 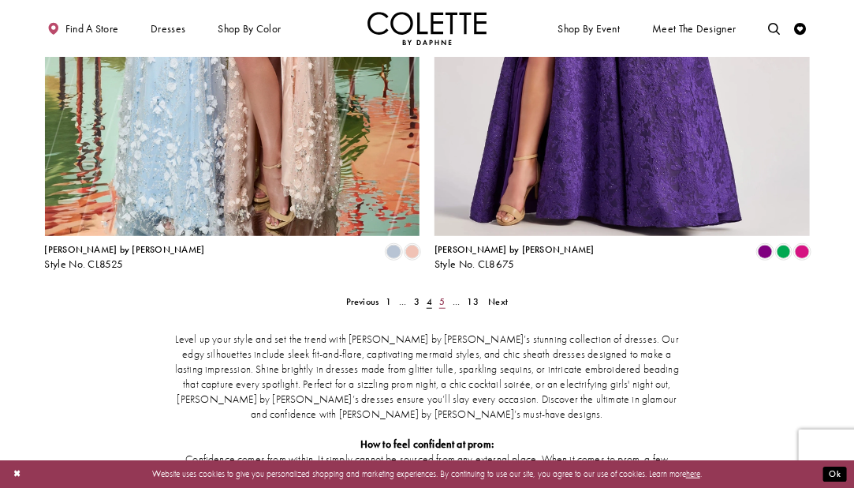 What do you see at coordinates (499, 301) in the screenshot?
I see `a: Next Page` at bounding box center [499, 301].